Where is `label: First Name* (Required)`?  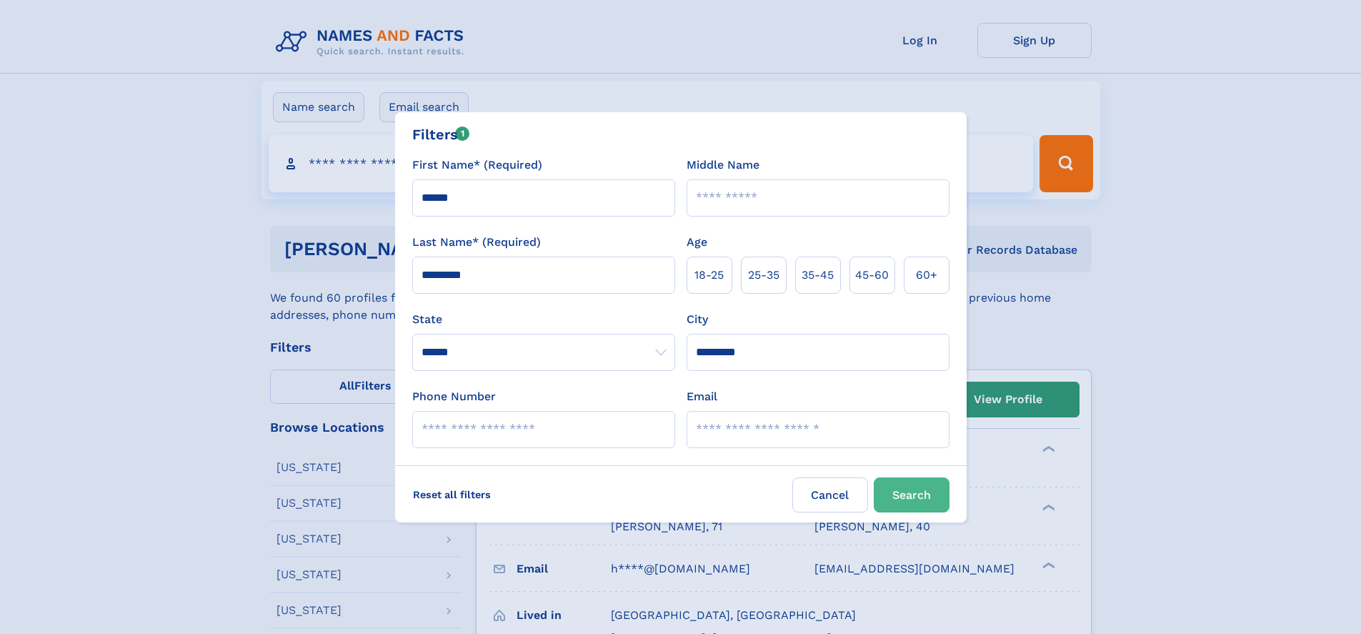 label: First Name* (Required) is located at coordinates (477, 165).